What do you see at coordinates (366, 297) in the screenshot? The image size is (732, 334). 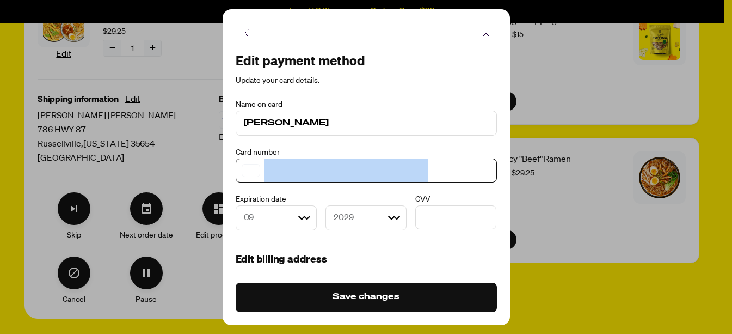 I see `button: Save changes` at bounding box center [366, 297].